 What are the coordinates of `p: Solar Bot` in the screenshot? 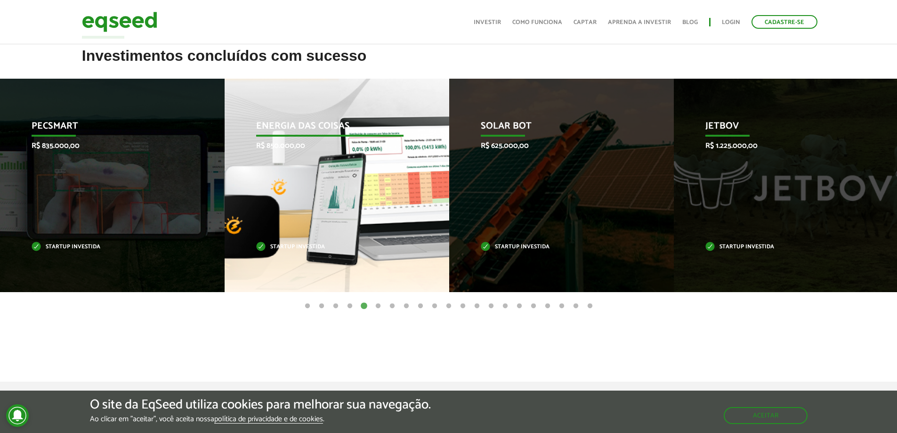 It's located at (554, 129).